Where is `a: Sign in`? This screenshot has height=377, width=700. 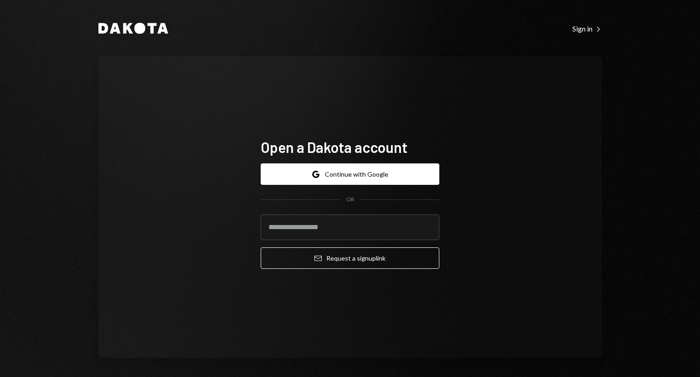
a: Sign in is located at coordinates (587, 28).